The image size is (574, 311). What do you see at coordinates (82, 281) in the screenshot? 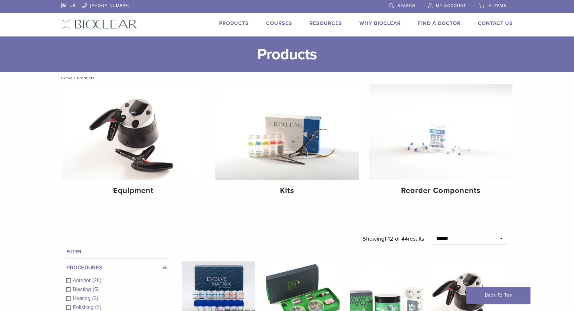
I see `span: Anterior` at bounding box center [82, 281].